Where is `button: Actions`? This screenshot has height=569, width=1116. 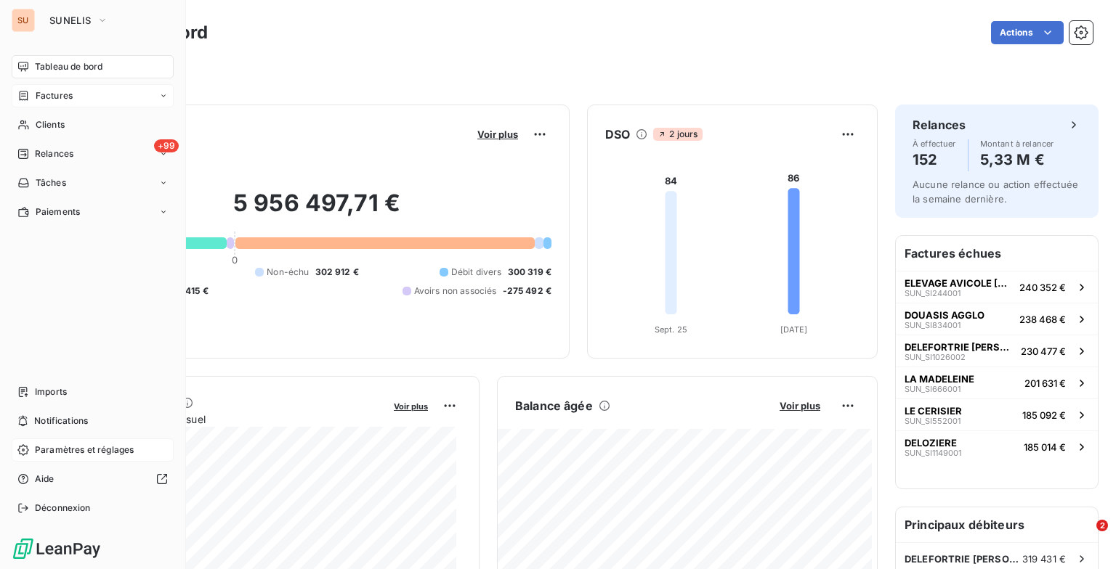
button: Actions is located at coordinates (1027, 33).